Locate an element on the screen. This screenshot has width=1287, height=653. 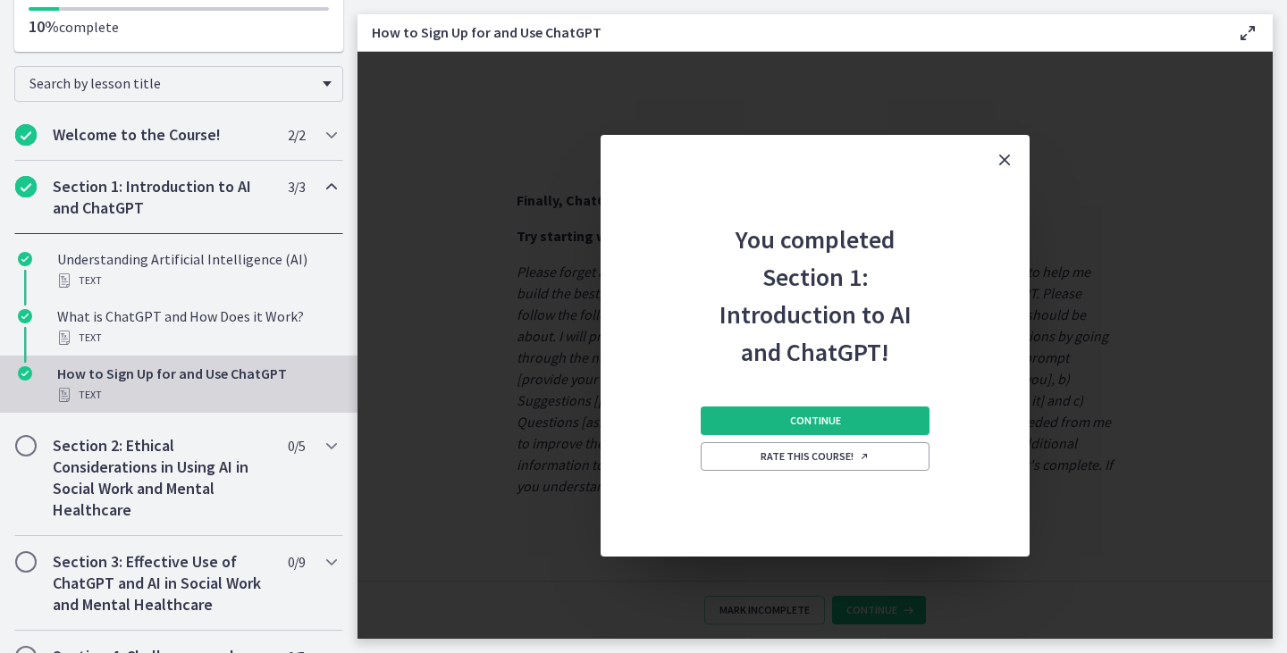
div: How to Sign Up for and Use ChatGPT is located at coordinates (197, 384).